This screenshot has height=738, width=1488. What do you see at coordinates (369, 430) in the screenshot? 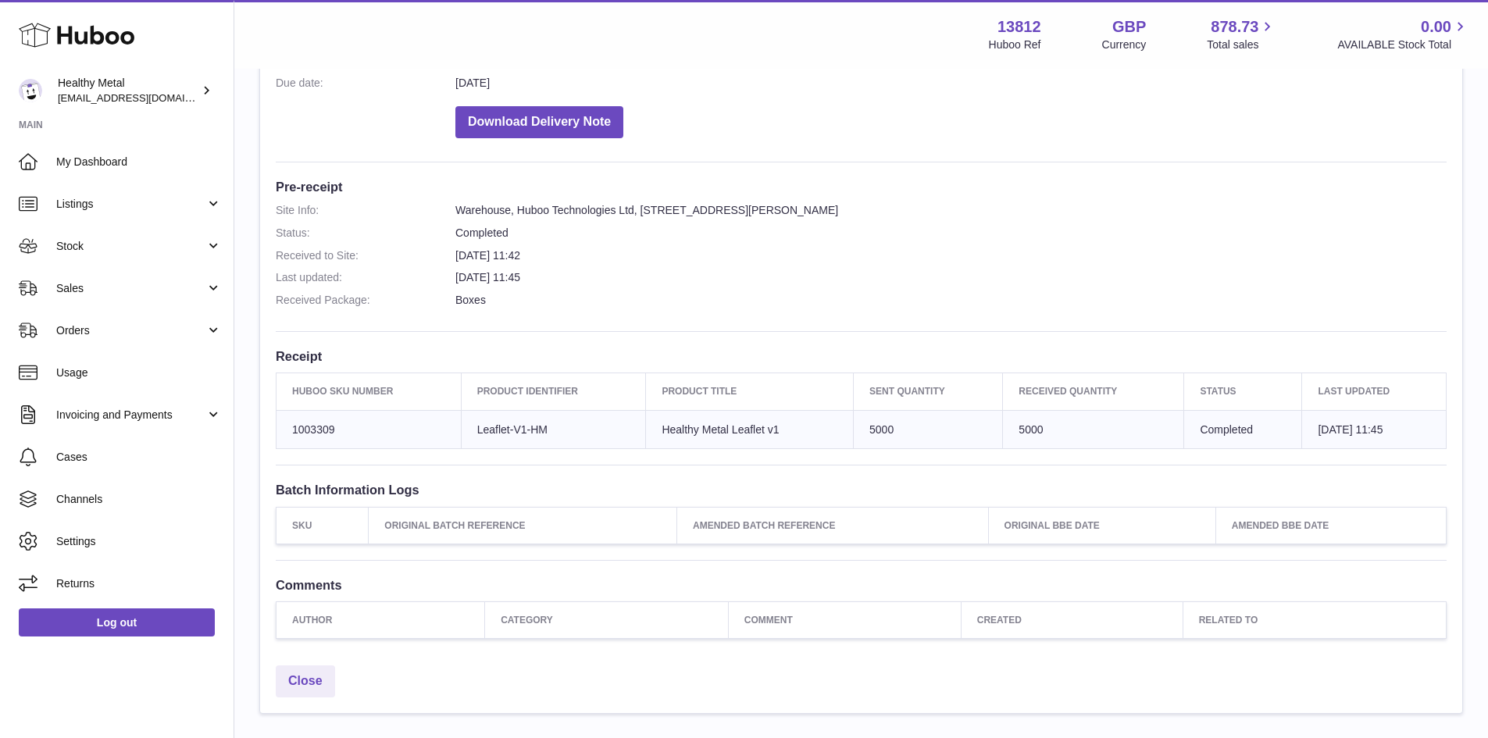
I see `td: 1003309` at bounding box center [369, 430].